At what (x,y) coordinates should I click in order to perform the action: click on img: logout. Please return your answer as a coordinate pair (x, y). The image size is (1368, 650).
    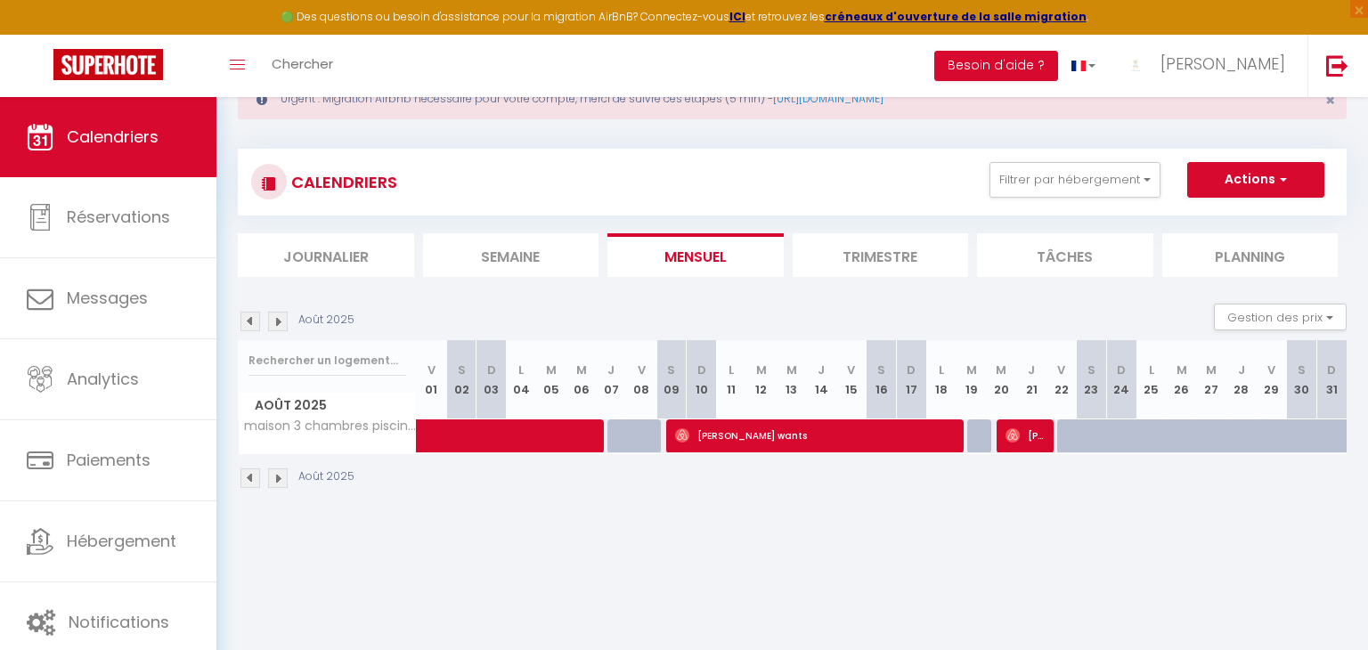
    Looking at the image, I should click on (1337, 65).